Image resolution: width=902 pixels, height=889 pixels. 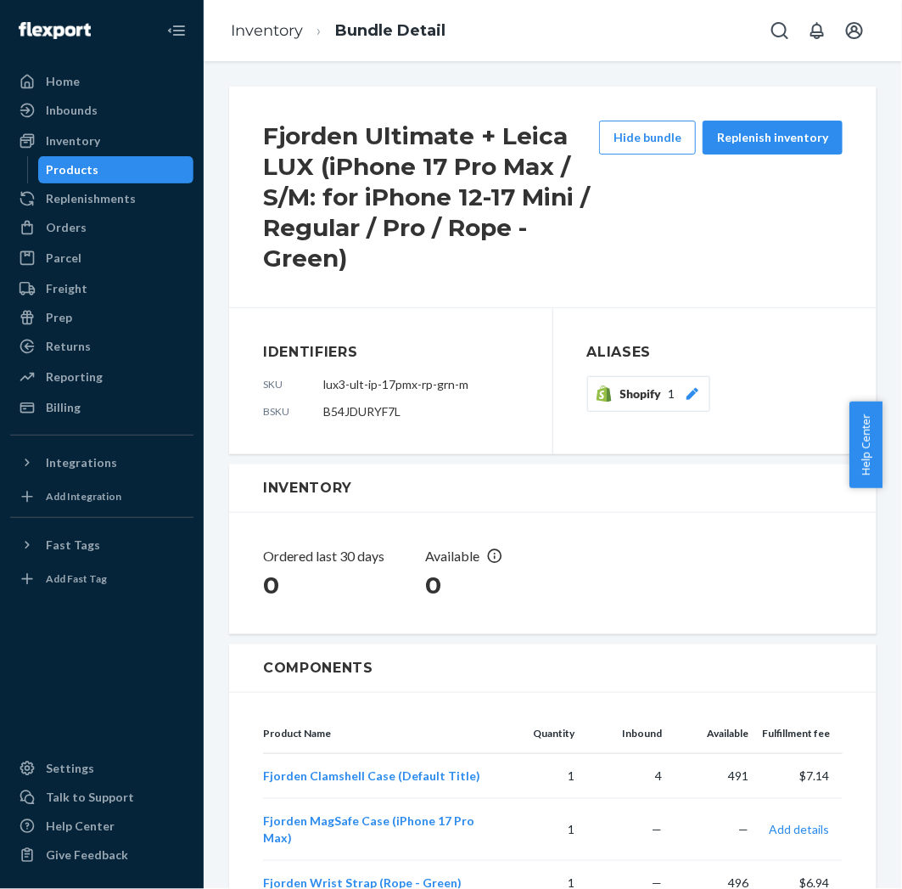 What do you see at coordinates (780, 31) in the screenshot?
I see `button: Open Search Box` at bounding box center [780, 31].